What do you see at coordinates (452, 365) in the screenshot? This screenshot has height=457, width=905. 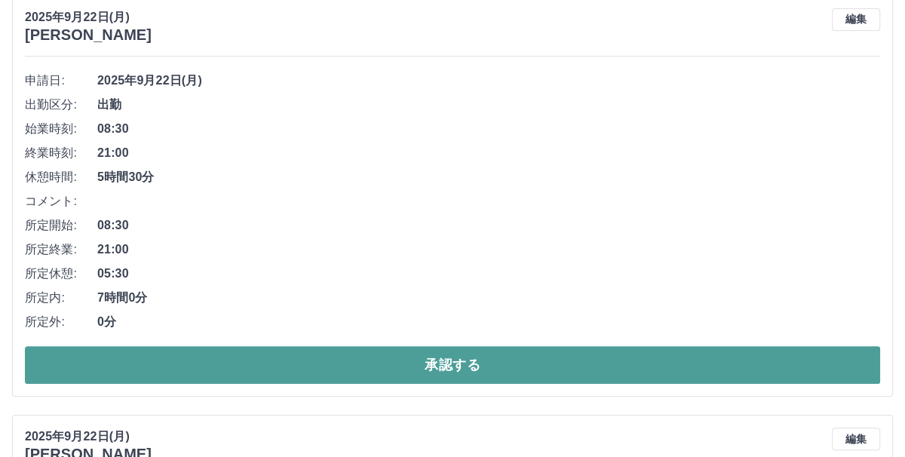 I see `button: 承認する` at bounding box center [452, 365].